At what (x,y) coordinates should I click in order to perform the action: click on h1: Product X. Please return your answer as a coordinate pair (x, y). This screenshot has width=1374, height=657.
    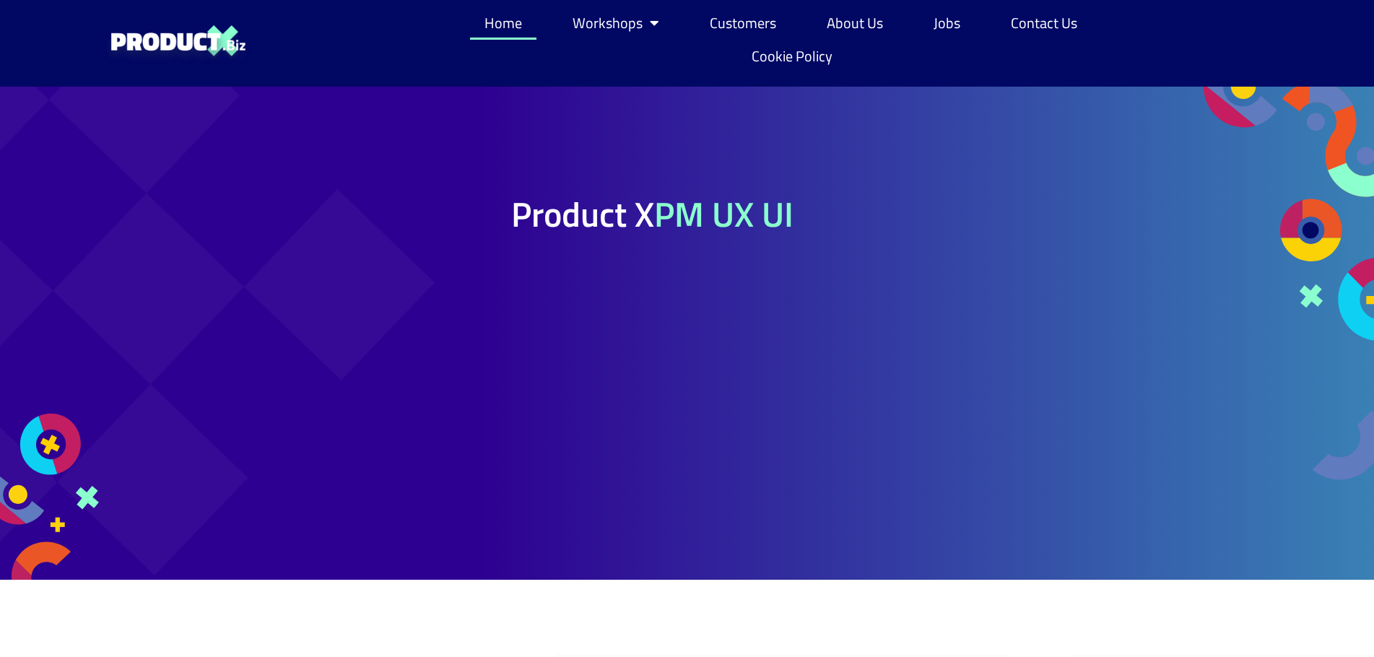
    Looking at the image, I should click on (652, 214).